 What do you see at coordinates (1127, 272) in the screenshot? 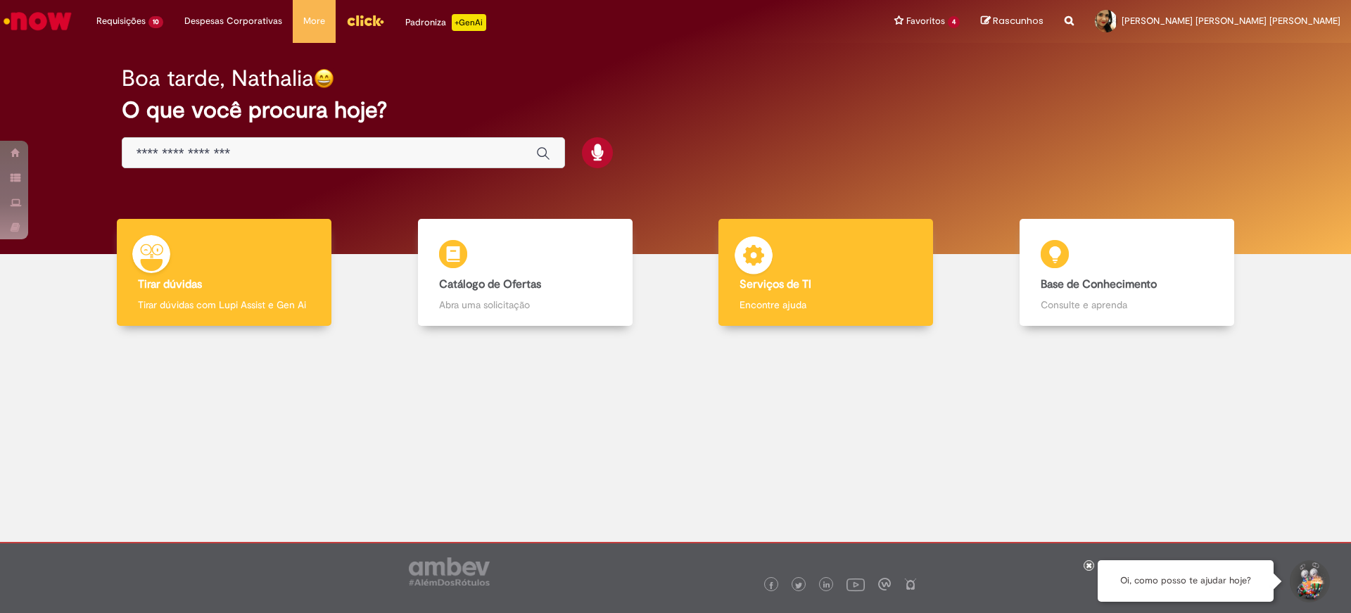
I see `a: Base de Conhecimento Consulte e aprenda` at bounding box center [1127, 272].